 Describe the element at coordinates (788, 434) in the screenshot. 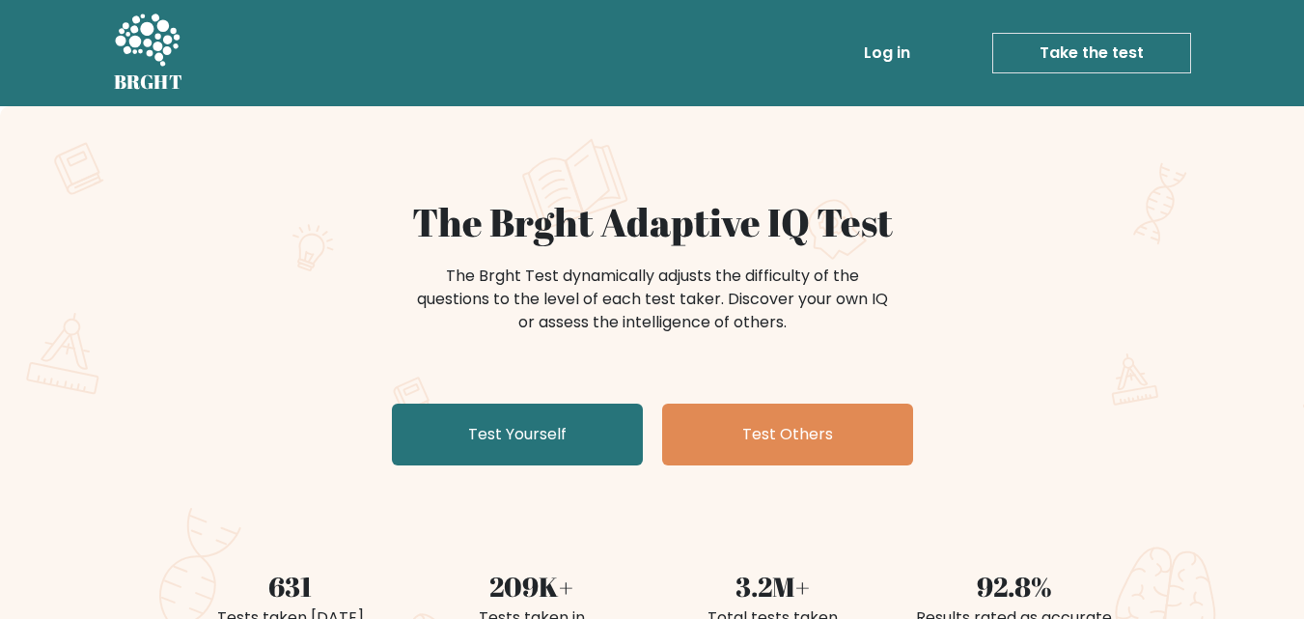

I see `a: Test Others` at that location.